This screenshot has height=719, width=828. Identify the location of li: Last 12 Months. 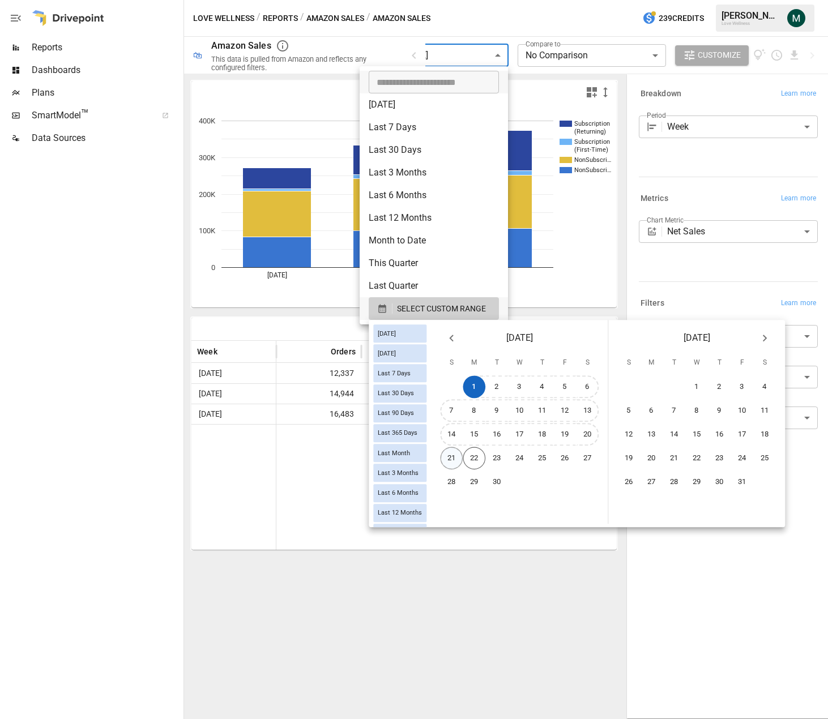
(434, 218).